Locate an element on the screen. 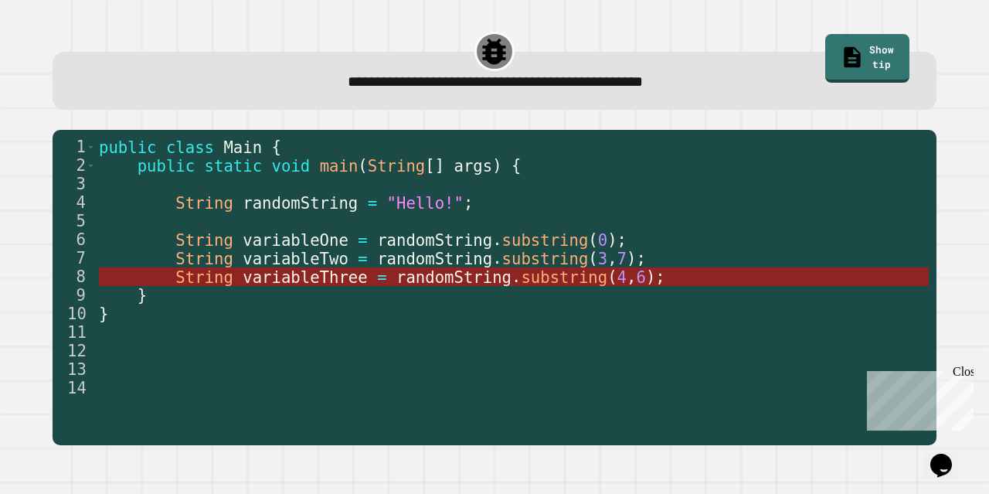  div: 1 is located at coordinates (74, 147).